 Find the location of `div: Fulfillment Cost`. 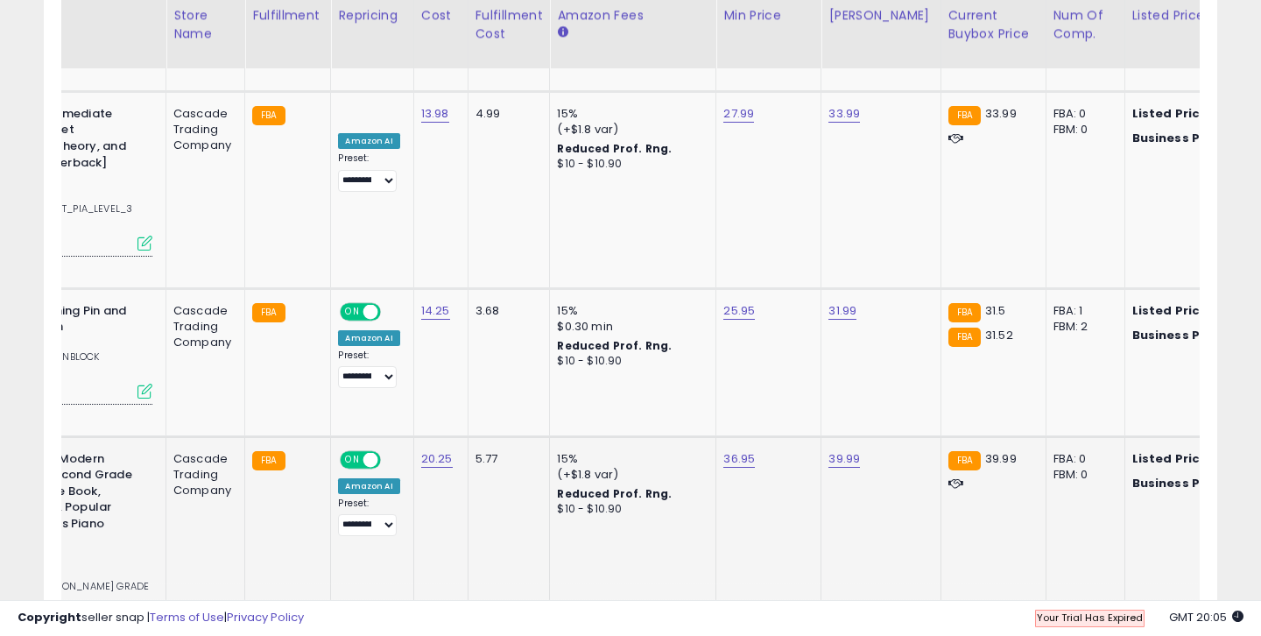

div: Fulfillment Cost is located at coordinates (509, 25).